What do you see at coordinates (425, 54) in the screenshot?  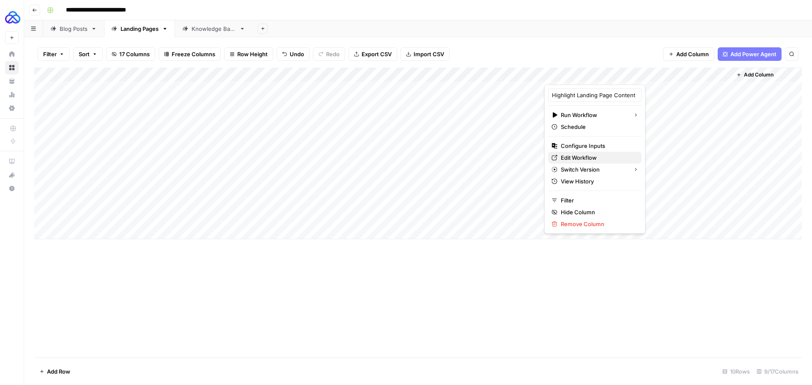 I see `button: Import CSV` at bounding box center [425, 54].